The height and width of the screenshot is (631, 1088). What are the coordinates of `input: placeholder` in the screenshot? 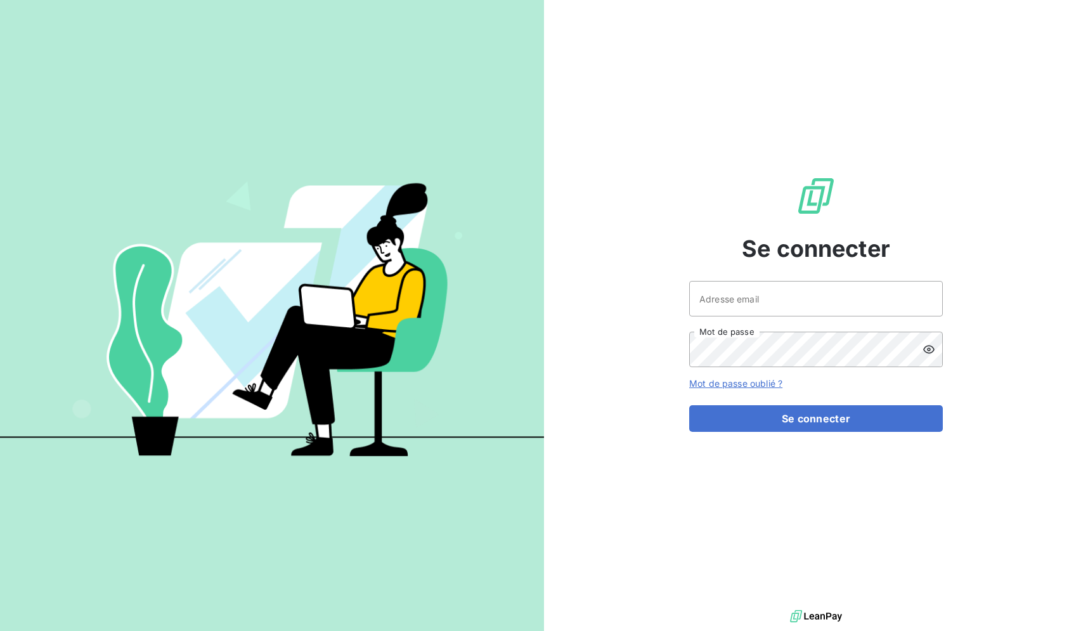 It's located at (816, 299).